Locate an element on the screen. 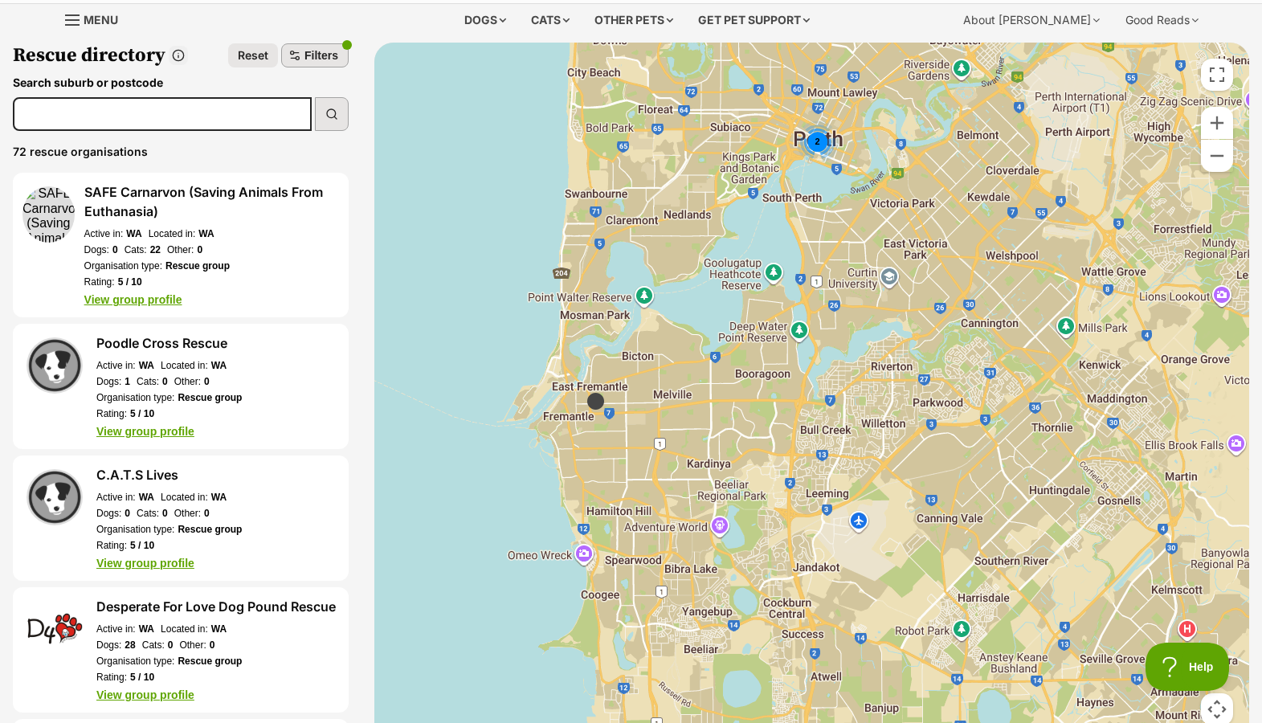 The width and height of the screenshot is (1262, 723). span: Reset is located at coordinates (253, 55).